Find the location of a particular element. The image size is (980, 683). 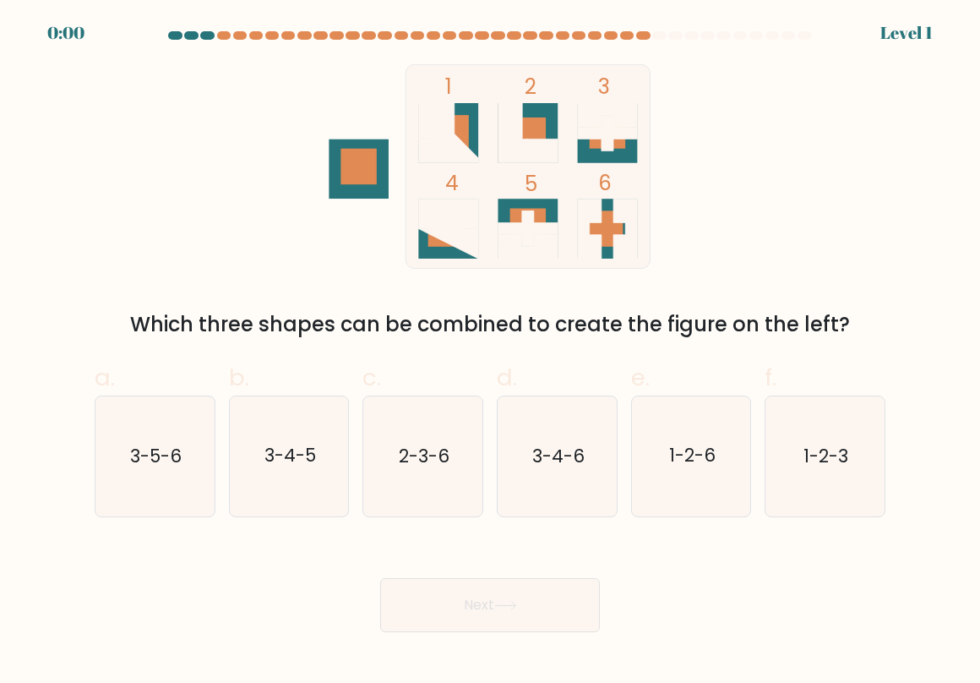

div: 0:00 is located at coordinates (66, 33).